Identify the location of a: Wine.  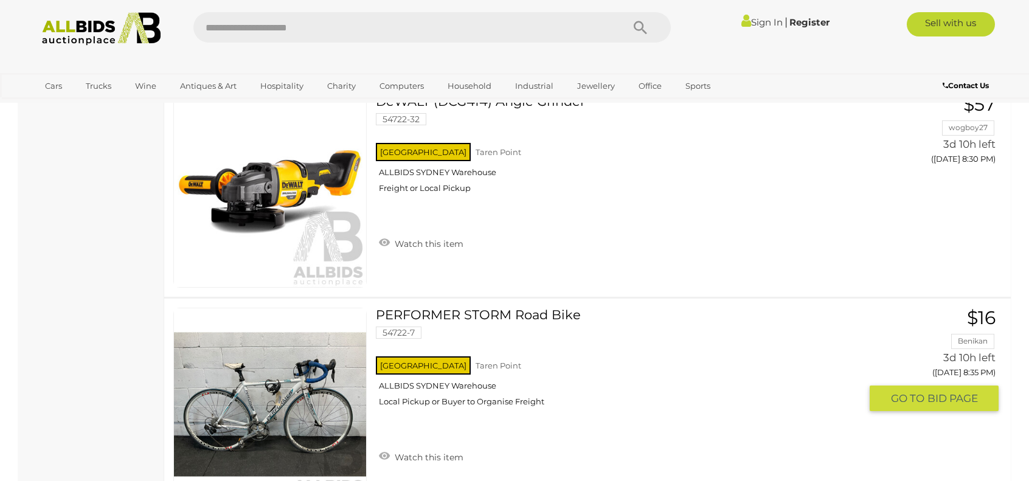
(145, 86).